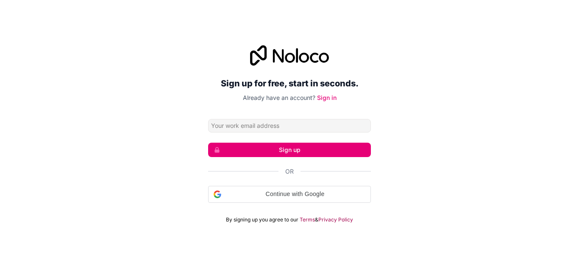 This screenshot has width=579, height=268. Describe the element at coordinates (336, 220) in the screenshot. I see `a: Privacy Policy` at that location.